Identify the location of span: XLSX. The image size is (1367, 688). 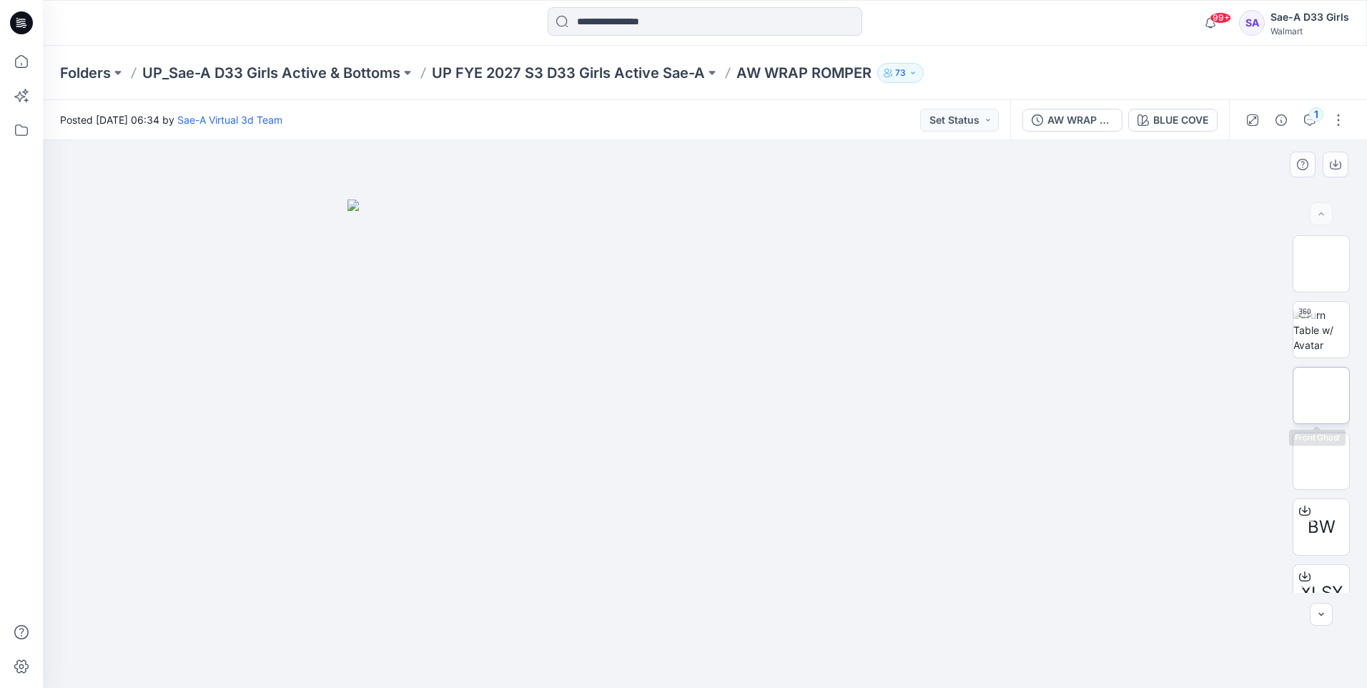
(1322, 593).